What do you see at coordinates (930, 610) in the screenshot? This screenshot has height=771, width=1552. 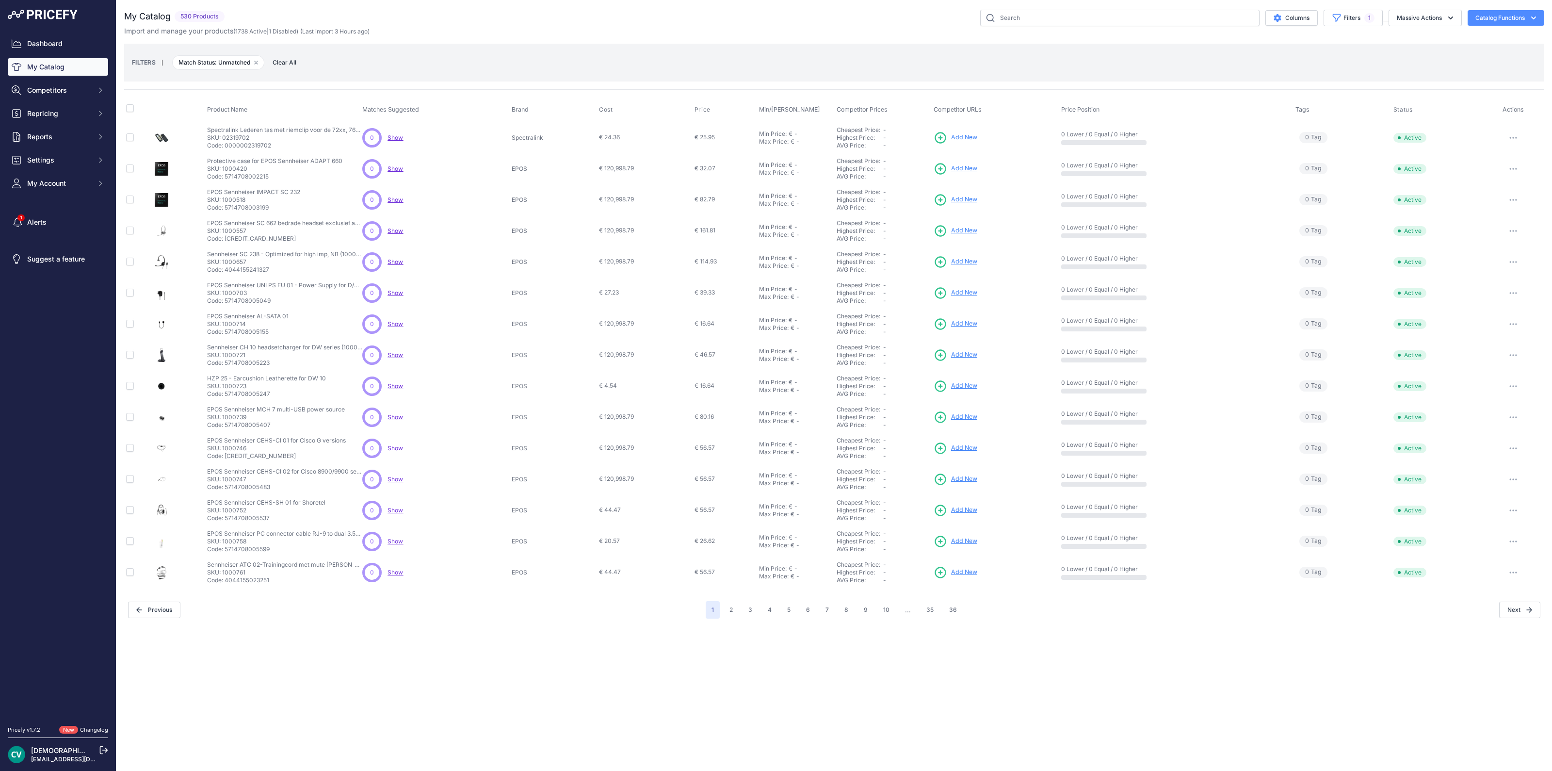 I see `button: Go to page 35` at bounding box center [930, 610].